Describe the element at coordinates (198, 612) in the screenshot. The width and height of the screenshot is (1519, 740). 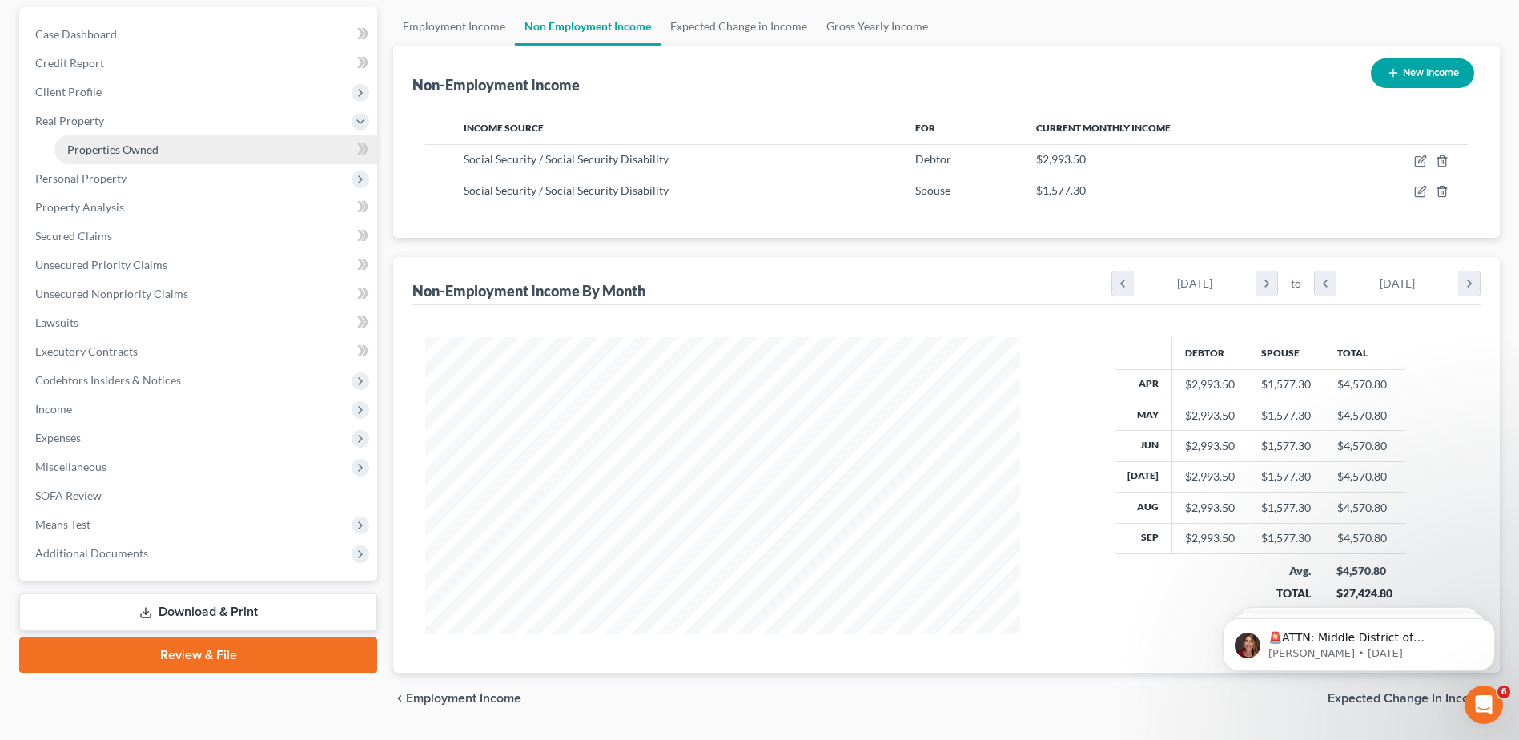
I see `a: Download & Print` at that location.